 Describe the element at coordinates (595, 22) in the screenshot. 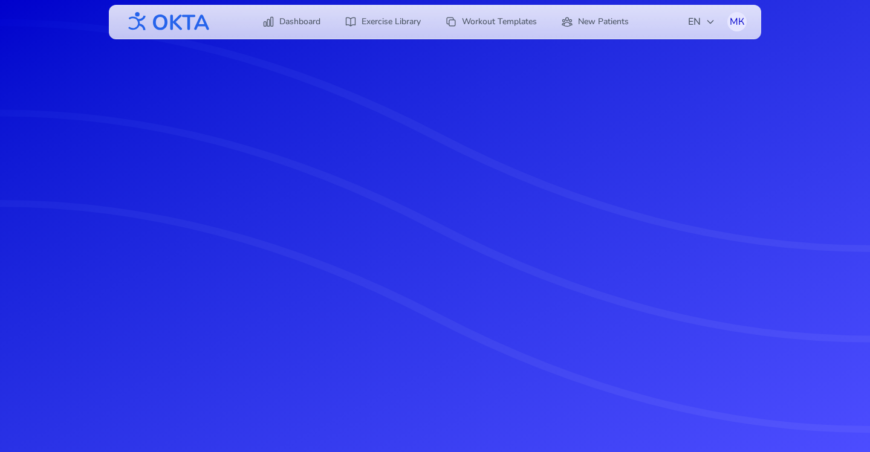

I see `a: New Patients` at that location.